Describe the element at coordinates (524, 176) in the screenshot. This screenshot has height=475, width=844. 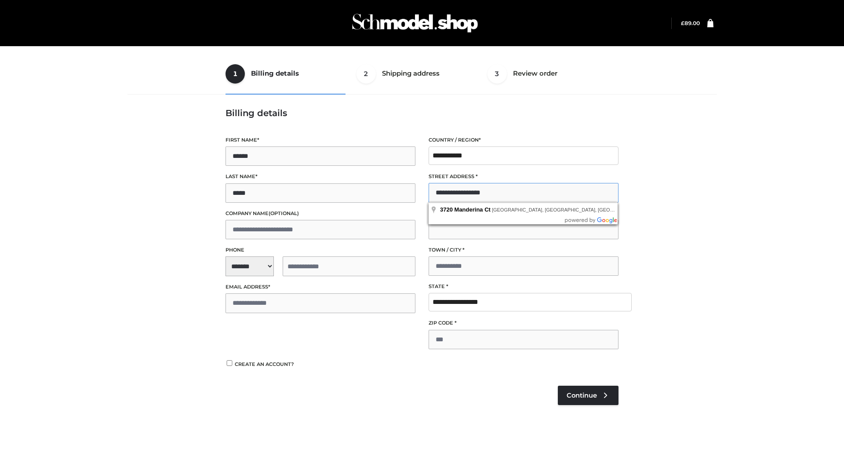
I see `label: Street address` at that location.